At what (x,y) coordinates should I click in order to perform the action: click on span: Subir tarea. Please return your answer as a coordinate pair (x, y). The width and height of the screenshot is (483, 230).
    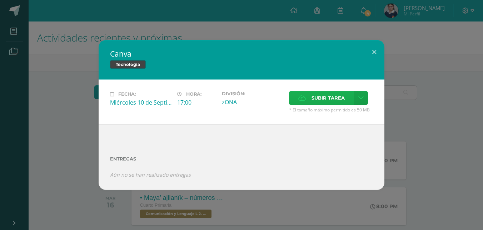
    Looking at the image, I should click on (328, 98).